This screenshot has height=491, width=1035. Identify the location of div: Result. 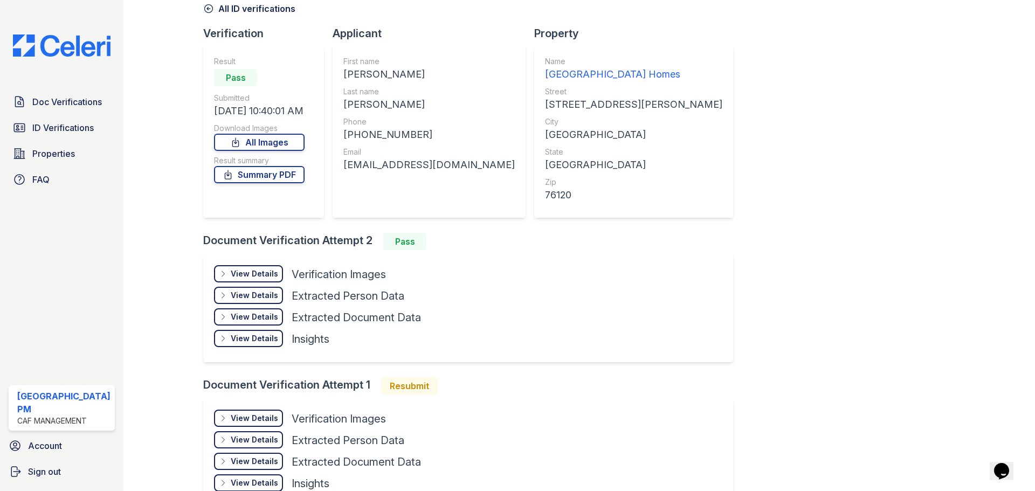
(259, 61).